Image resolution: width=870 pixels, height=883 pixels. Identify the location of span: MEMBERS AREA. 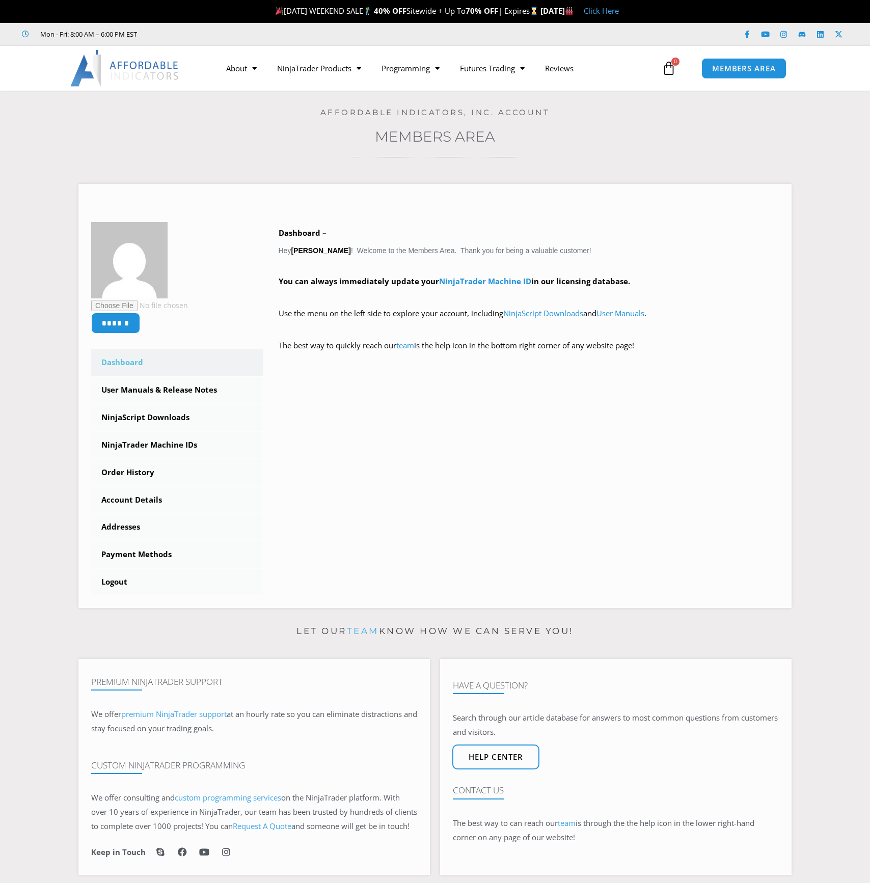
(744, 68).